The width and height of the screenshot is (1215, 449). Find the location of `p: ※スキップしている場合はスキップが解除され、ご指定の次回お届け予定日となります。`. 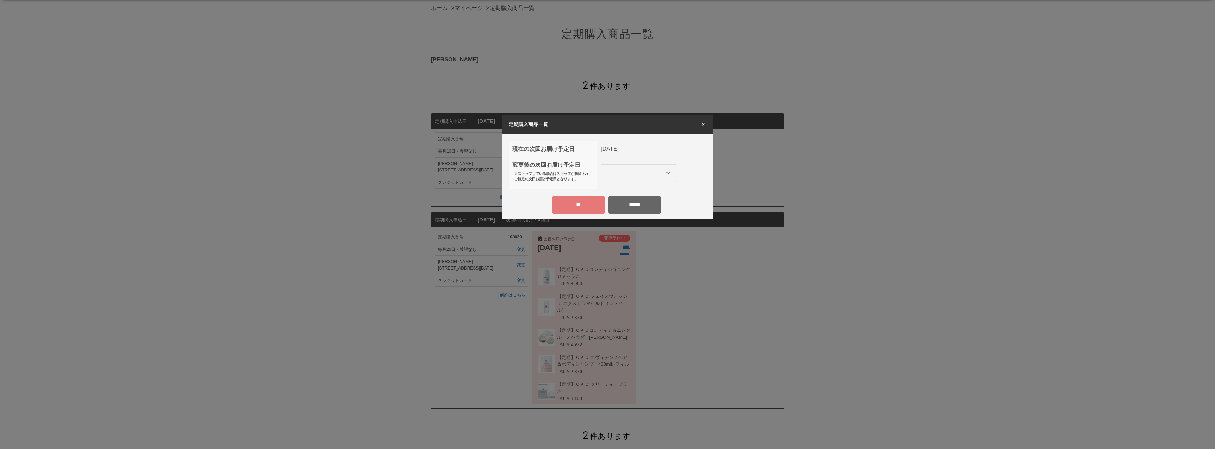

p: ※スキップしている場合はスキップが解除され、ご指定の次回お届け予定日となります。 is located at coordinates (554, 176).